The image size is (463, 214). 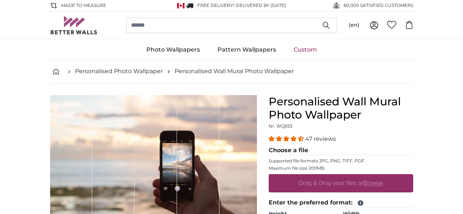 I want to click on a: Custom, so click(x=305, y=50).